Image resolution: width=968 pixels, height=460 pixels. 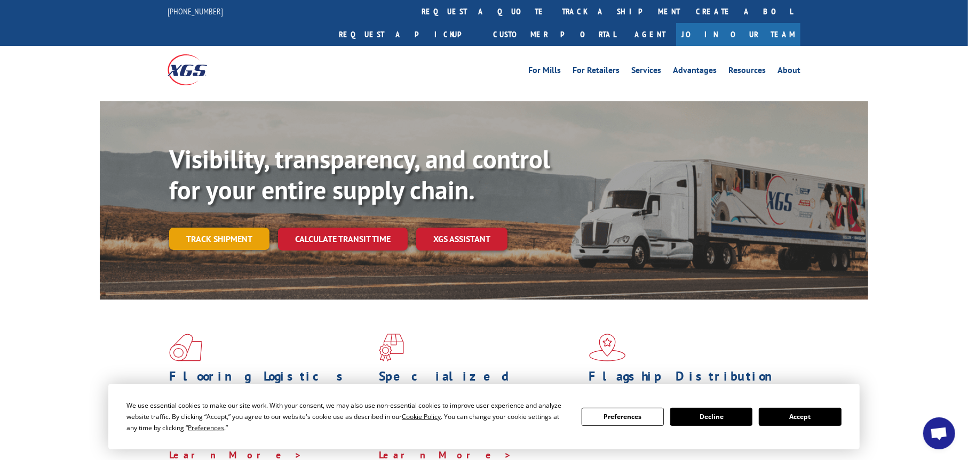 What do you see at coordinates (711, 417) in the screenshot?
I see `button: Decline` at bounding box center [711, 417].